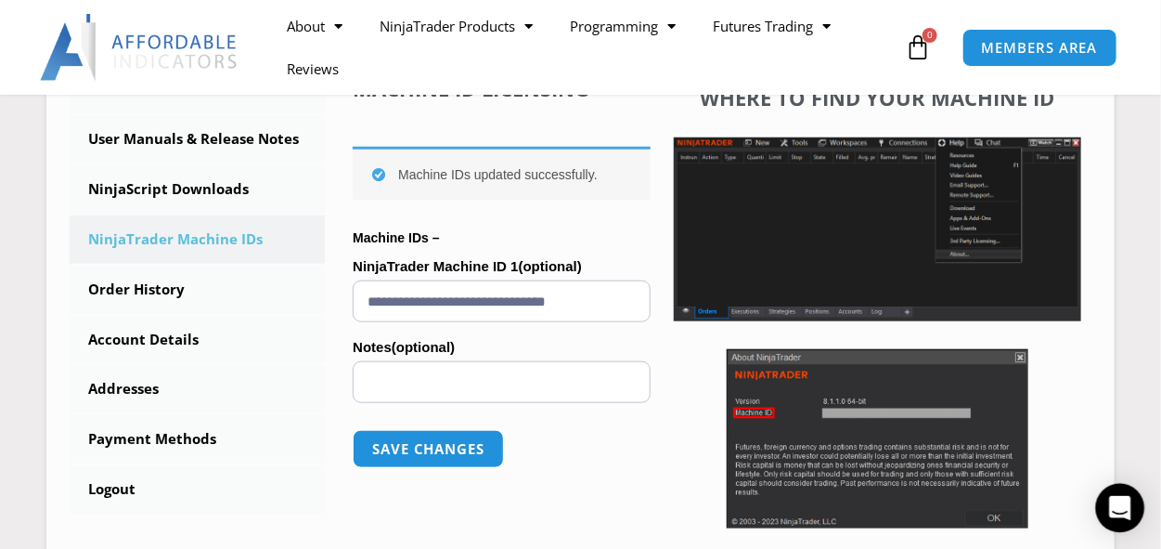  What do you see at coordinates (197, 439) in the screenshot?
I see `a: Payment Methods` at bounding box center [197, 439].